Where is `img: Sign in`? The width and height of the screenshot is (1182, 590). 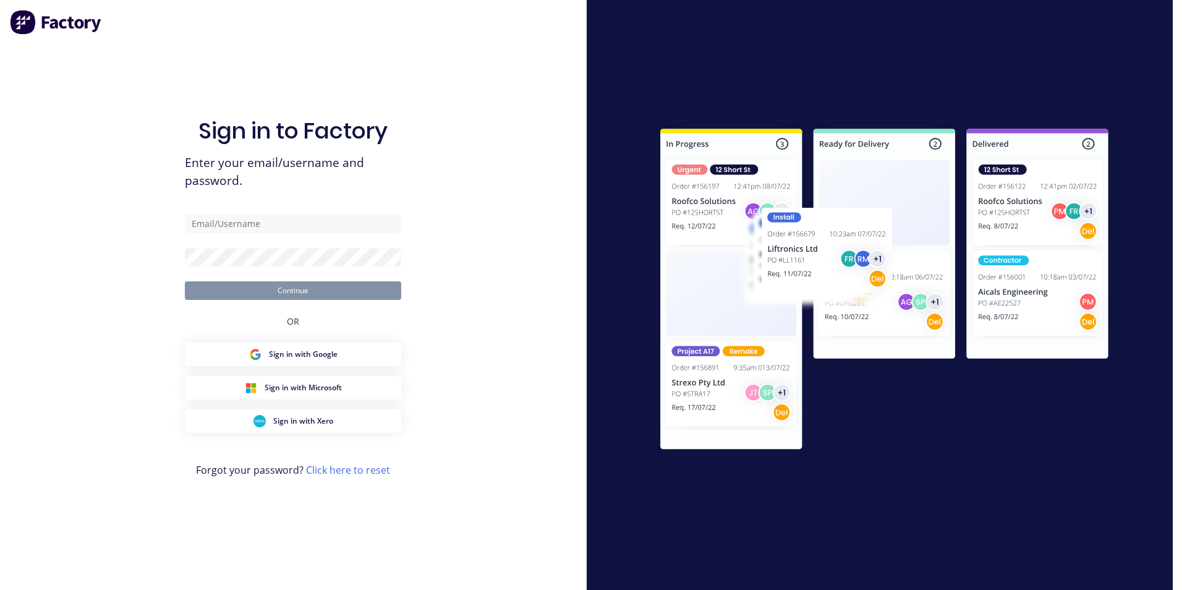
img: Sign in is located at coordinates (884, 291).